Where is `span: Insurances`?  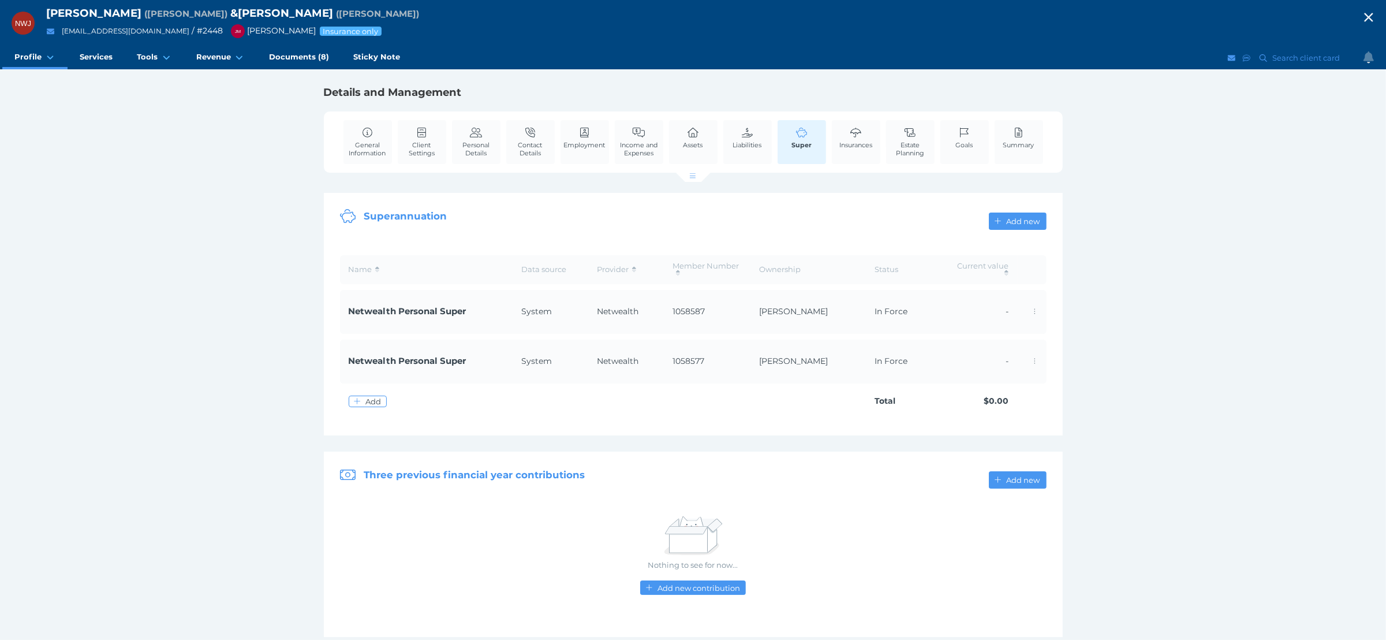
span: Insurances is located at coordinates (855, 145).